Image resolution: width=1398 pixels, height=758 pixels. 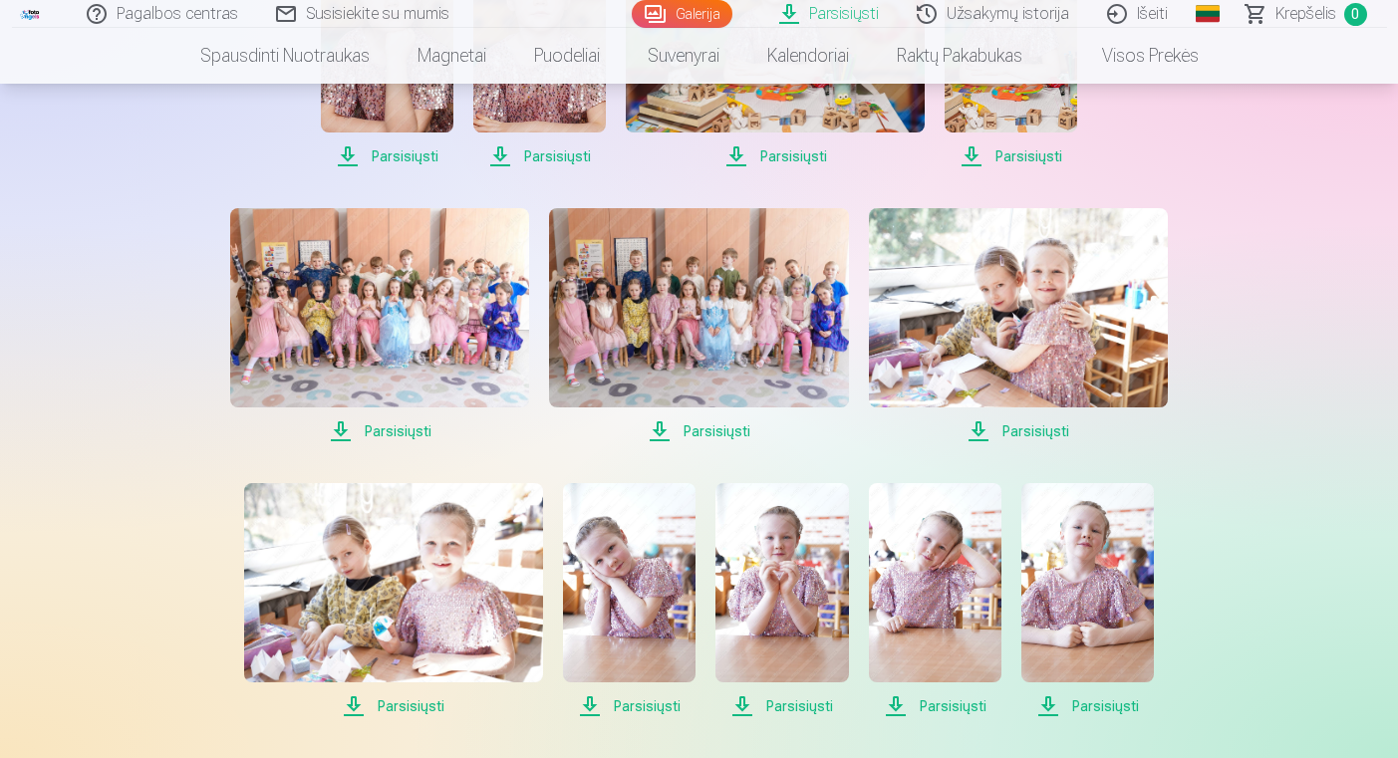 What do you see at coordinates (567, 56) in the screenshot?
I see `a: Puodeliai` at bounding box center [567, 56].